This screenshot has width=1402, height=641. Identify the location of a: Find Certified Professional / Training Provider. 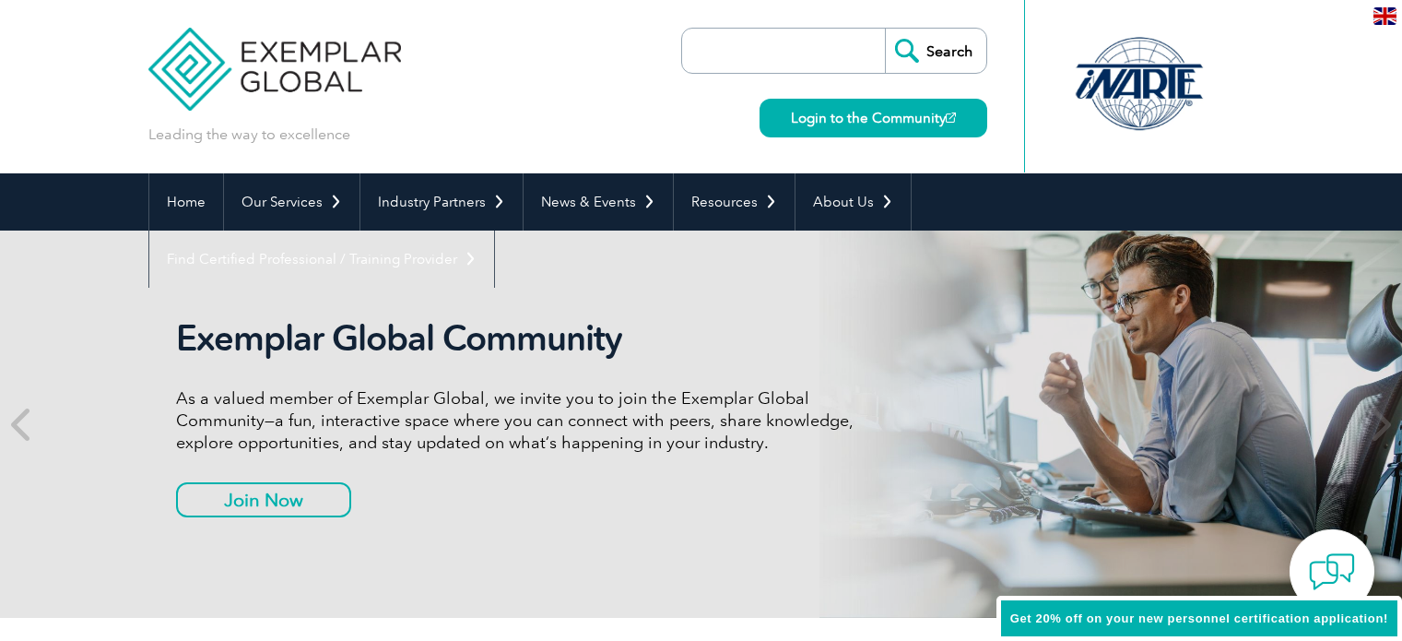
(322, 259).